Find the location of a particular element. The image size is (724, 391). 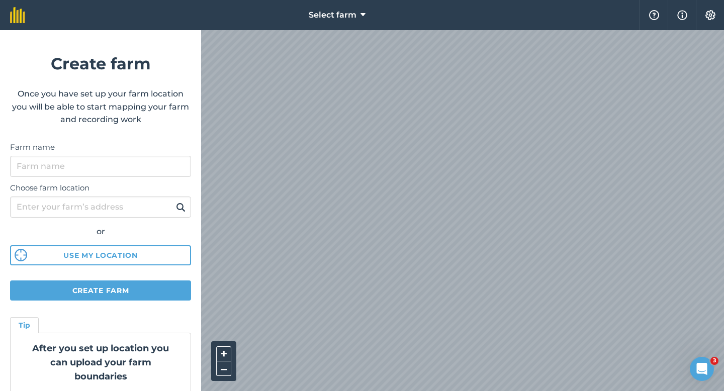

img: svg%3e is located at coordinates (21, 255).